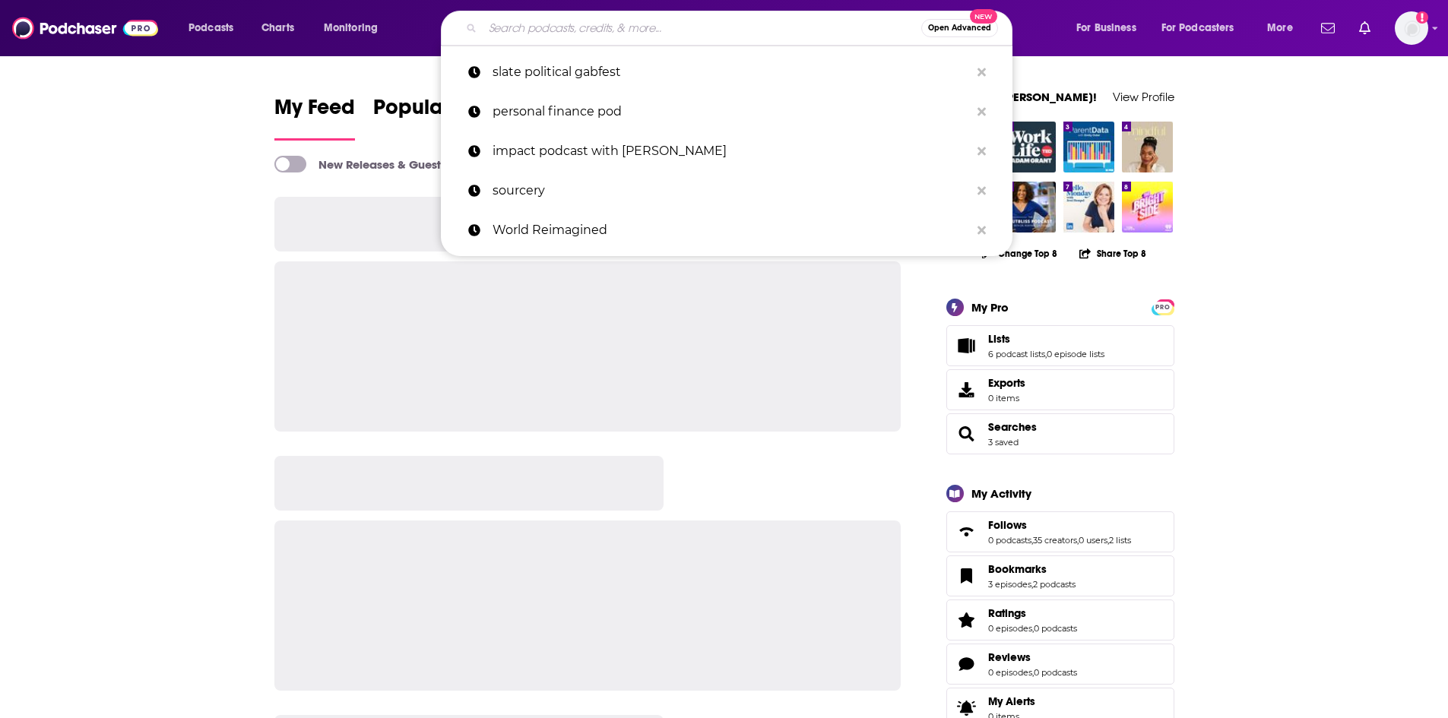 This screenshot has height=718, width=1448. I want to click on div: My Pro, so click(989, 307).